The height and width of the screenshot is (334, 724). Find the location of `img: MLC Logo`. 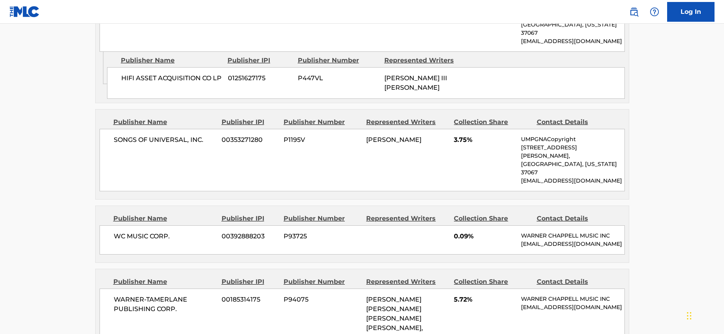

img: MLC Logo is located at coordinates (24, 11).